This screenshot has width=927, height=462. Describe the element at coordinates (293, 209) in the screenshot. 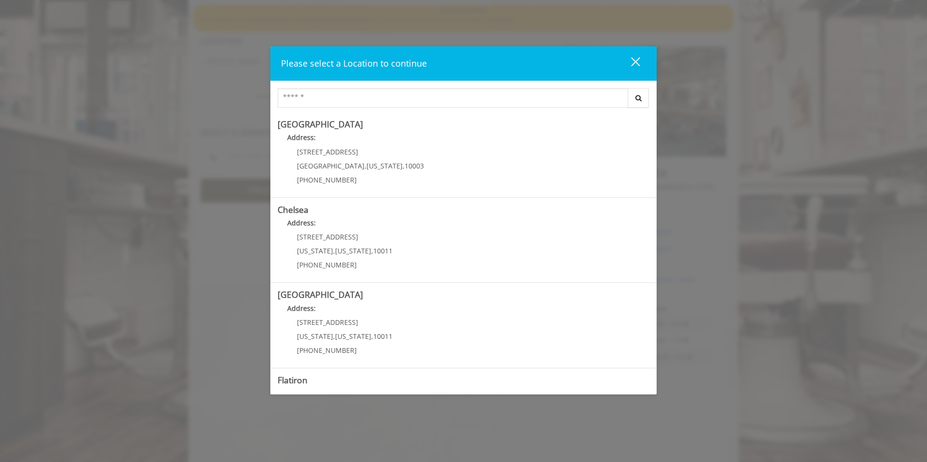

I see `b: Chelsea` at that location.